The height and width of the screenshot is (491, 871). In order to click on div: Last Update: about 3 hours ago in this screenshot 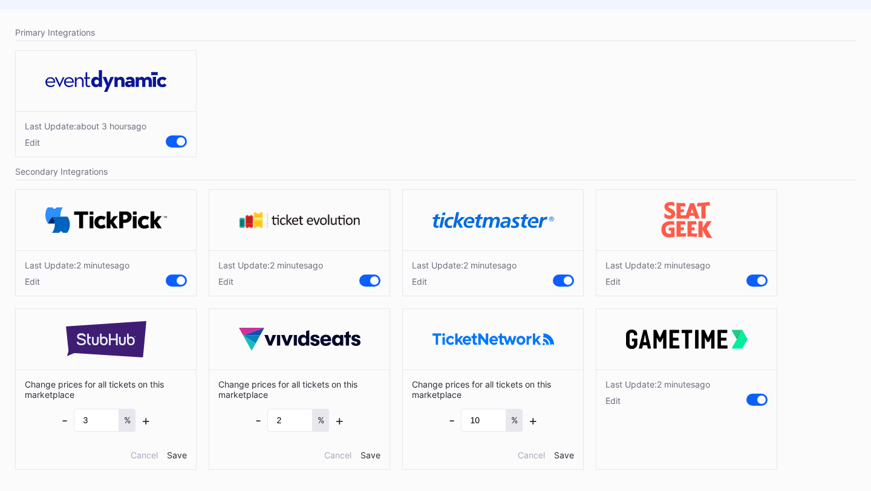, I will do `click(85, 126)`.